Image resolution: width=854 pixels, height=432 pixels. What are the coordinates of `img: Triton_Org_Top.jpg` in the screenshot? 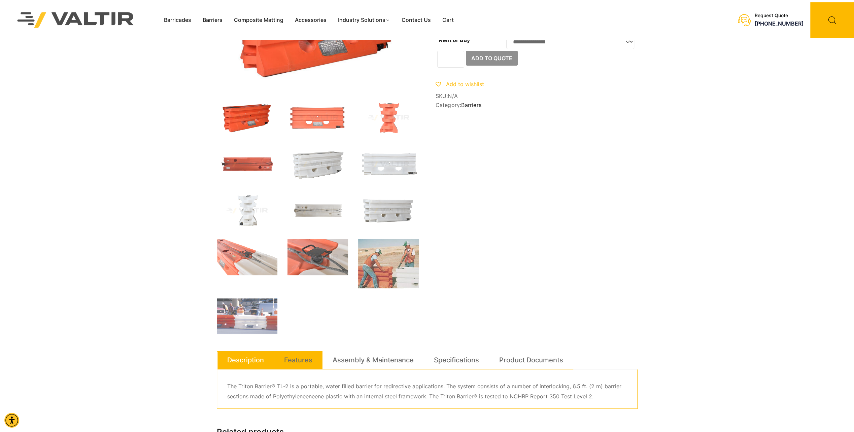 It's located at (247, 164).